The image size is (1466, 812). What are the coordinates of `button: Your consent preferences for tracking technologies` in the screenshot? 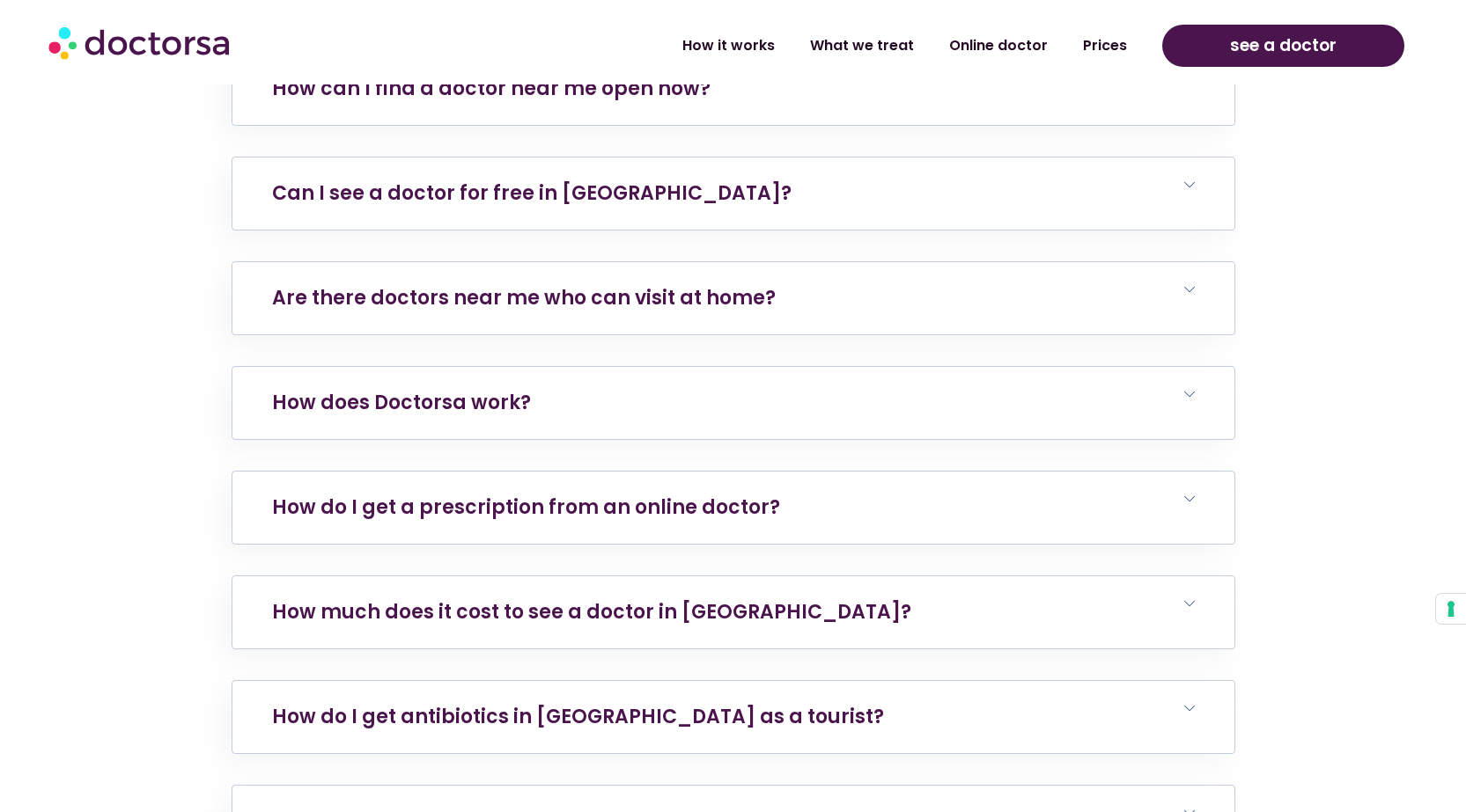 It's located at (1452, 609).